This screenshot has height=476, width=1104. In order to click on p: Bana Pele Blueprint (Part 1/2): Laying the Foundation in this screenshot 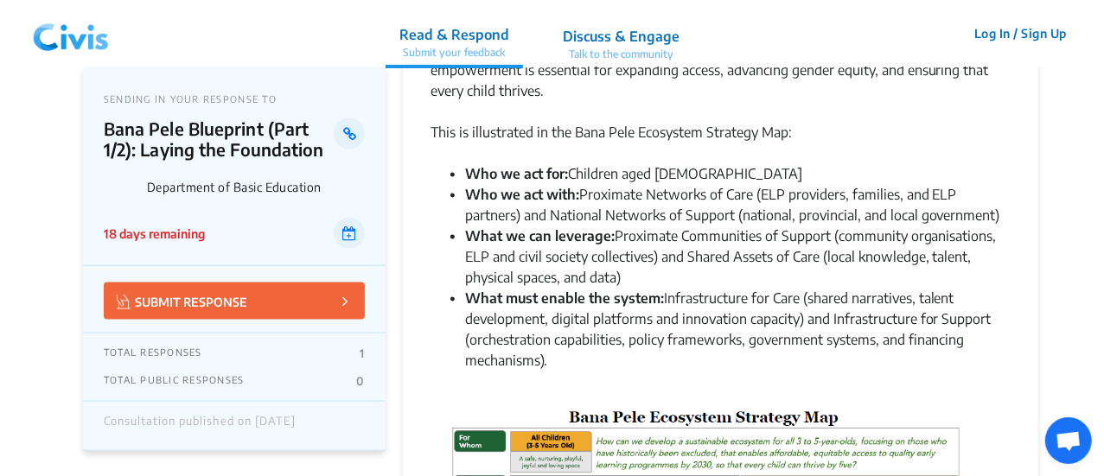, I will do `click(219, 139)`.